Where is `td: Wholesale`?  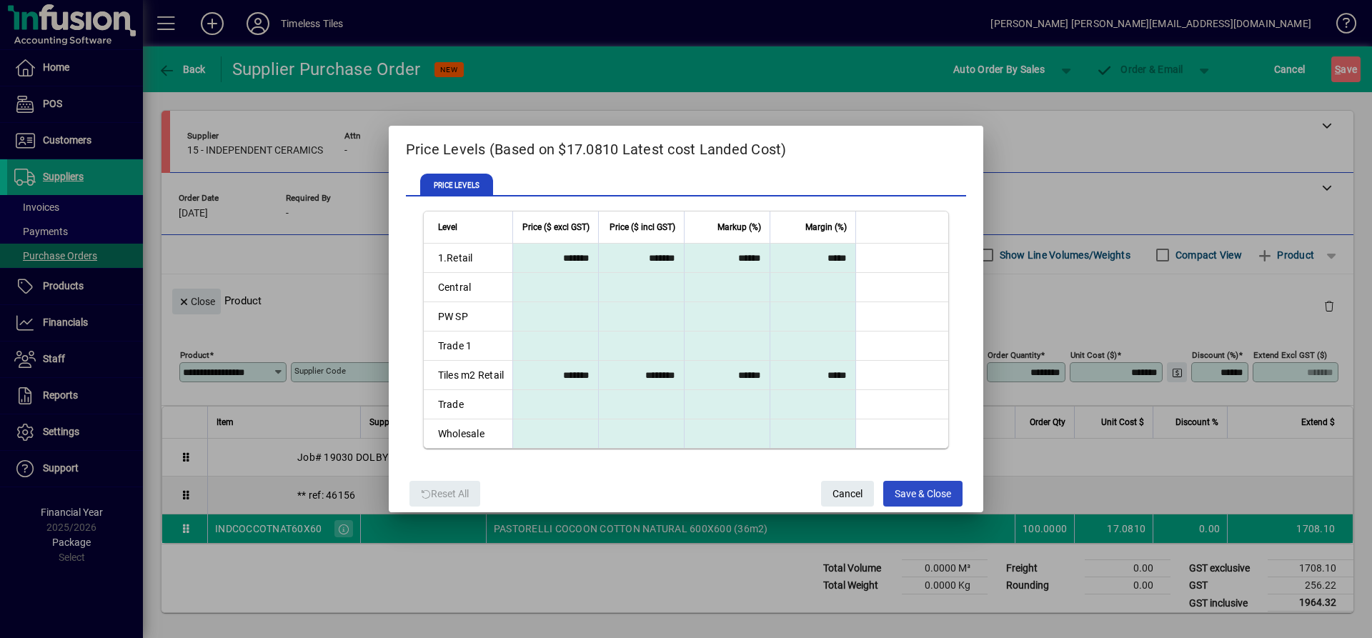
td: Wholesale is located at coordinates (468, 434).